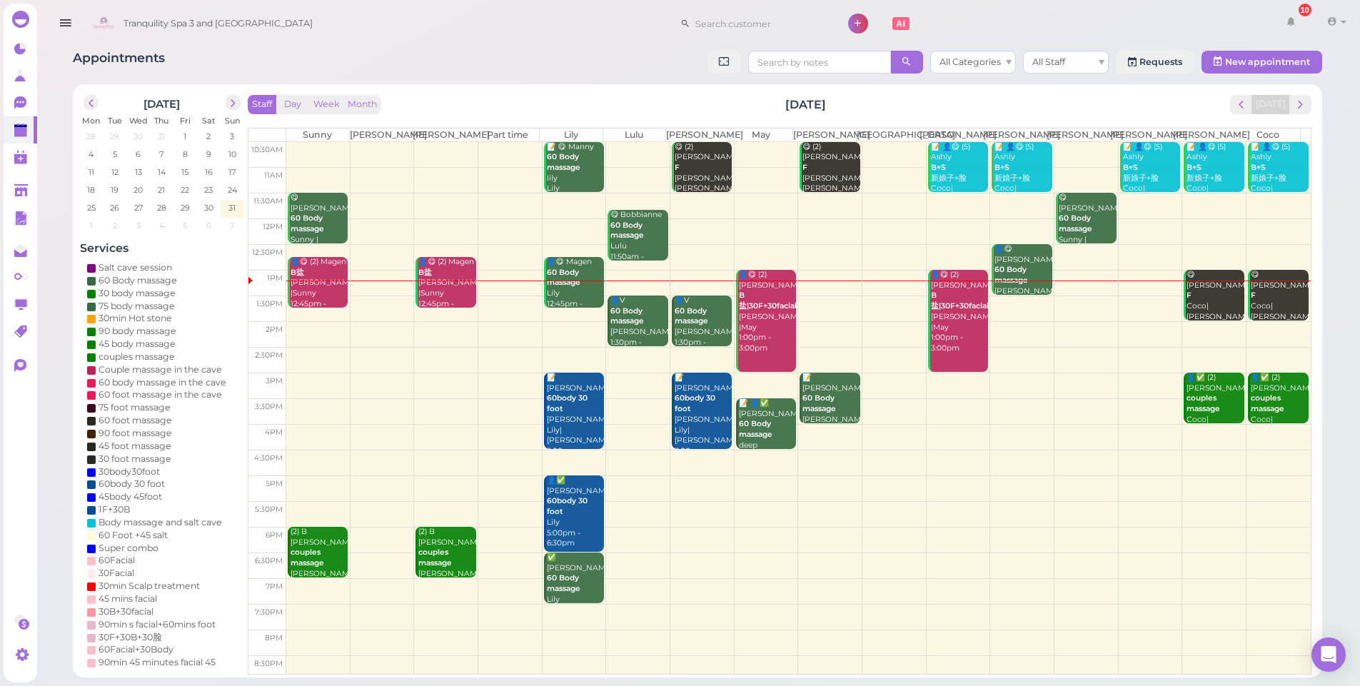  What do you see at coordinates (131, 484) in the screenshot?
I see `div: 60body 30 foot` at bounding box center [131, 484].